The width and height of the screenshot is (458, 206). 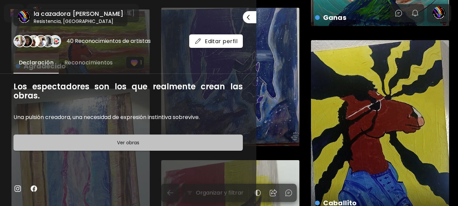 What do you see at coordinates (109, 41) in the screenshot?
I see `div: 40 Reconocimientos de artistas` at bounding box center [109, 41].